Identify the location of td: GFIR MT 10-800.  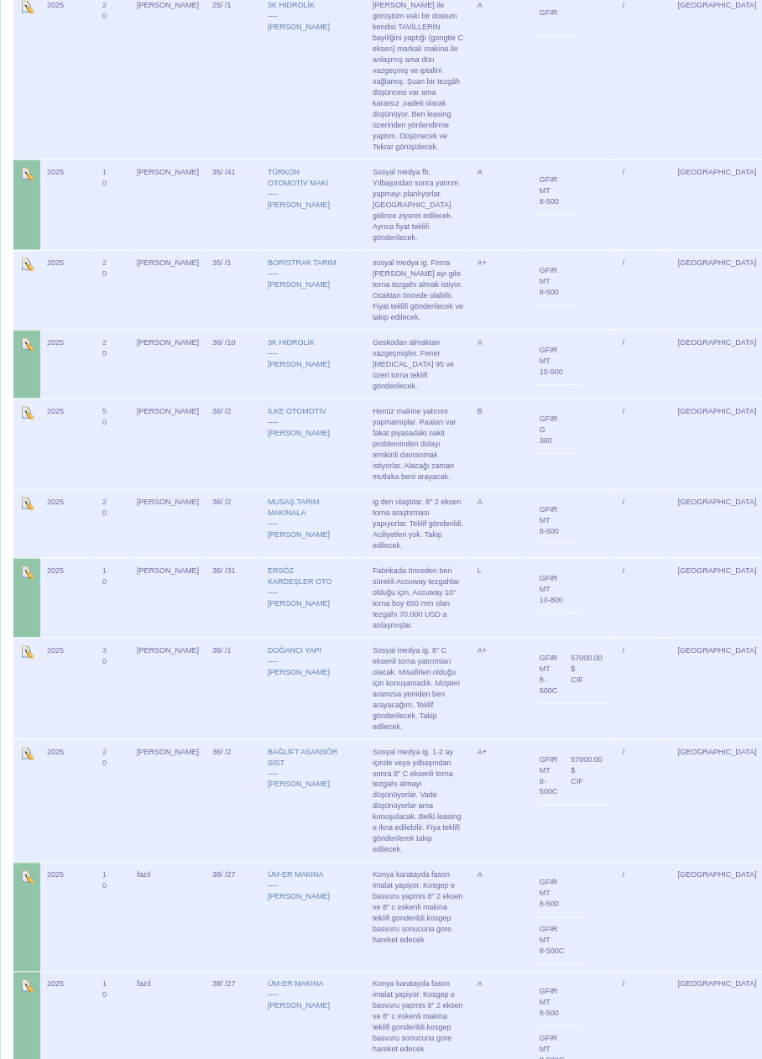
(551, 589).